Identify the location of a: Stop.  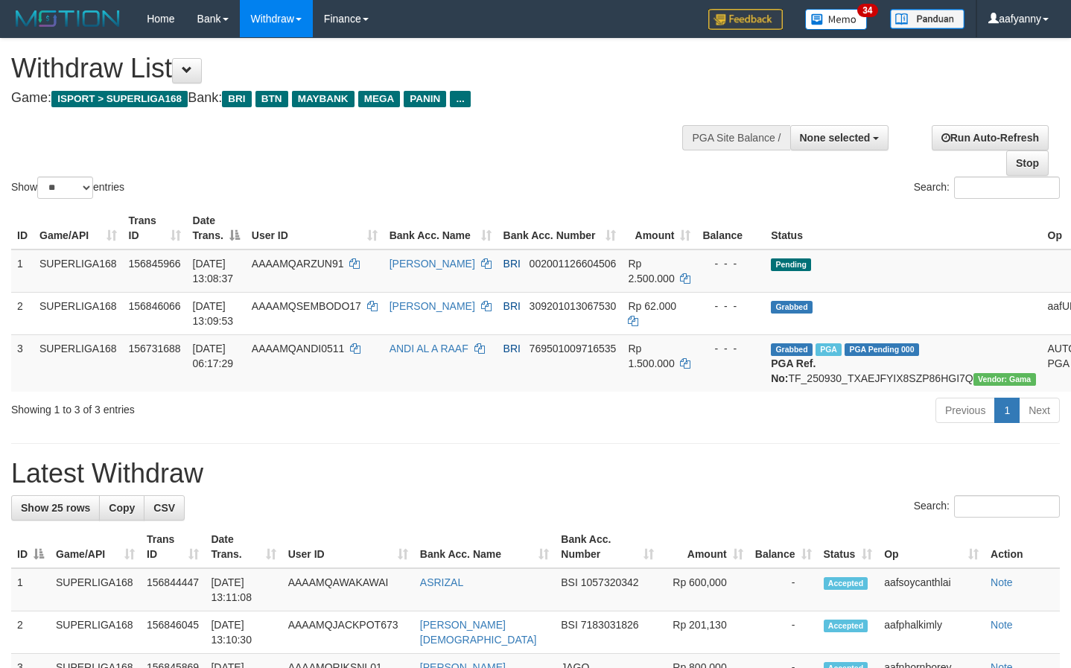
(1027, 163).